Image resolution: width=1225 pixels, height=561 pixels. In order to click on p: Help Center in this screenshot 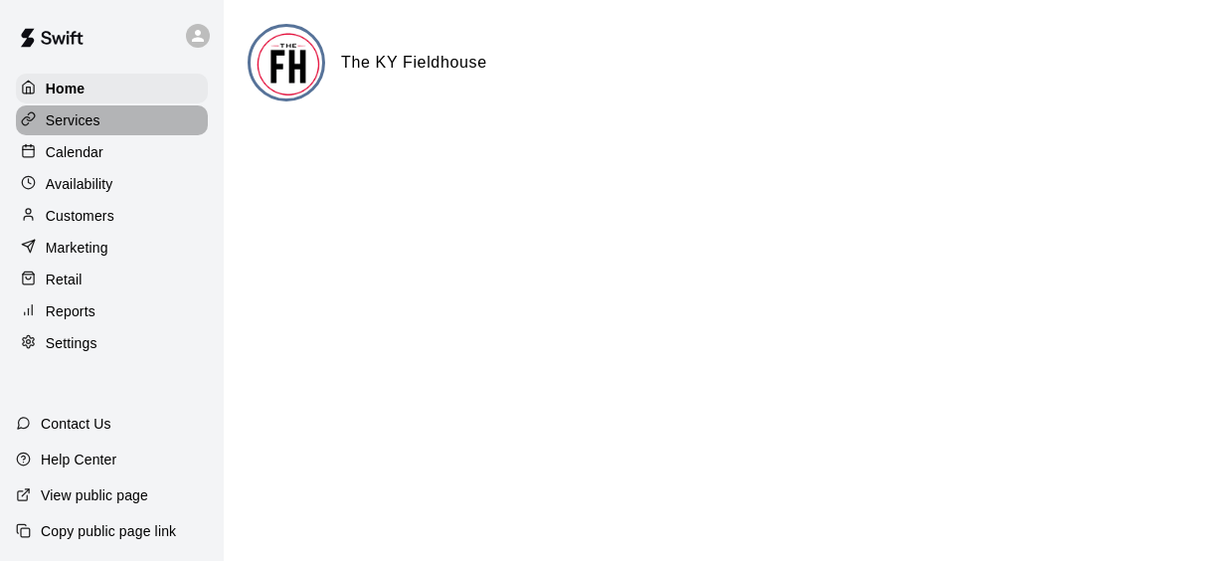, I will do `click(79, 459)`.